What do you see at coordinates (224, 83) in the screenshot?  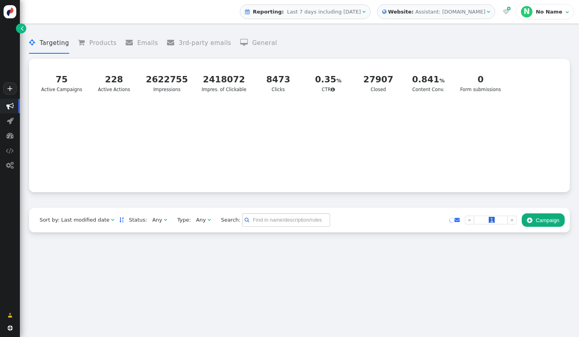 I see `div: Impres. of Clickable` at bounding box center [224, 83].